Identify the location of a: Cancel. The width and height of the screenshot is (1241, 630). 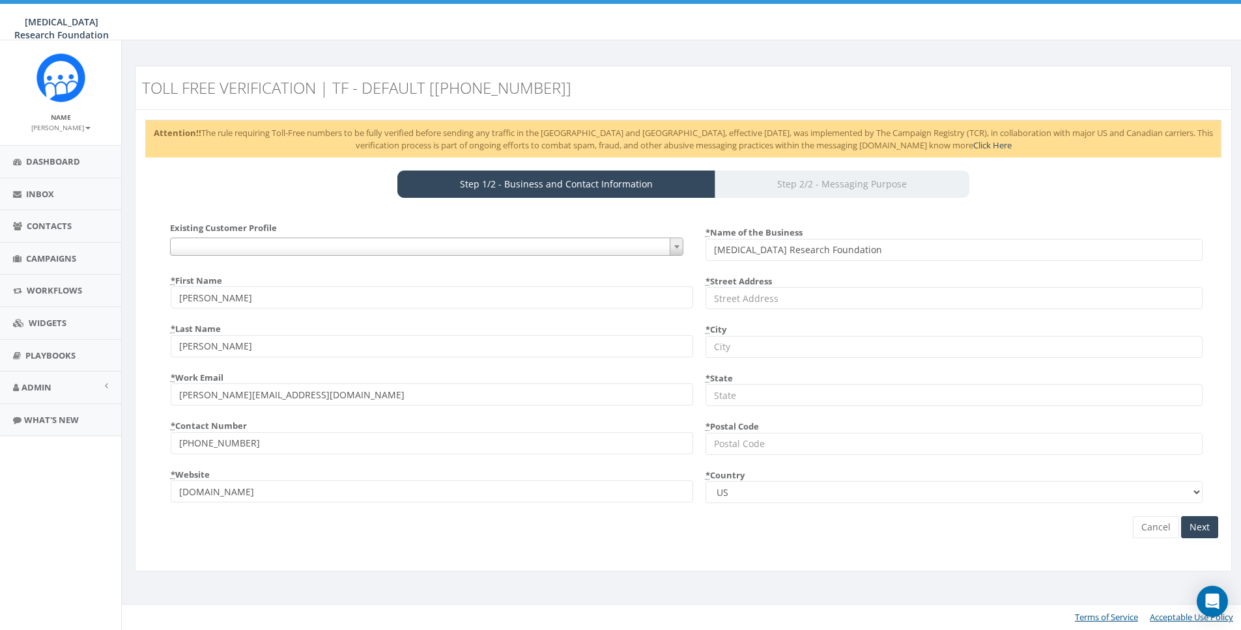
(1155, 528).